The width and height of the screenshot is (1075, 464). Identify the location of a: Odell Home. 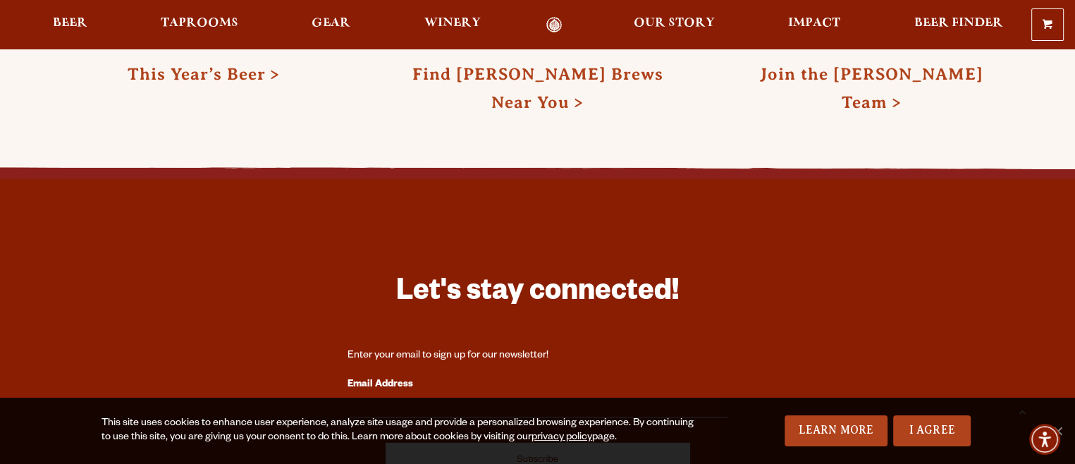
(554, 25).